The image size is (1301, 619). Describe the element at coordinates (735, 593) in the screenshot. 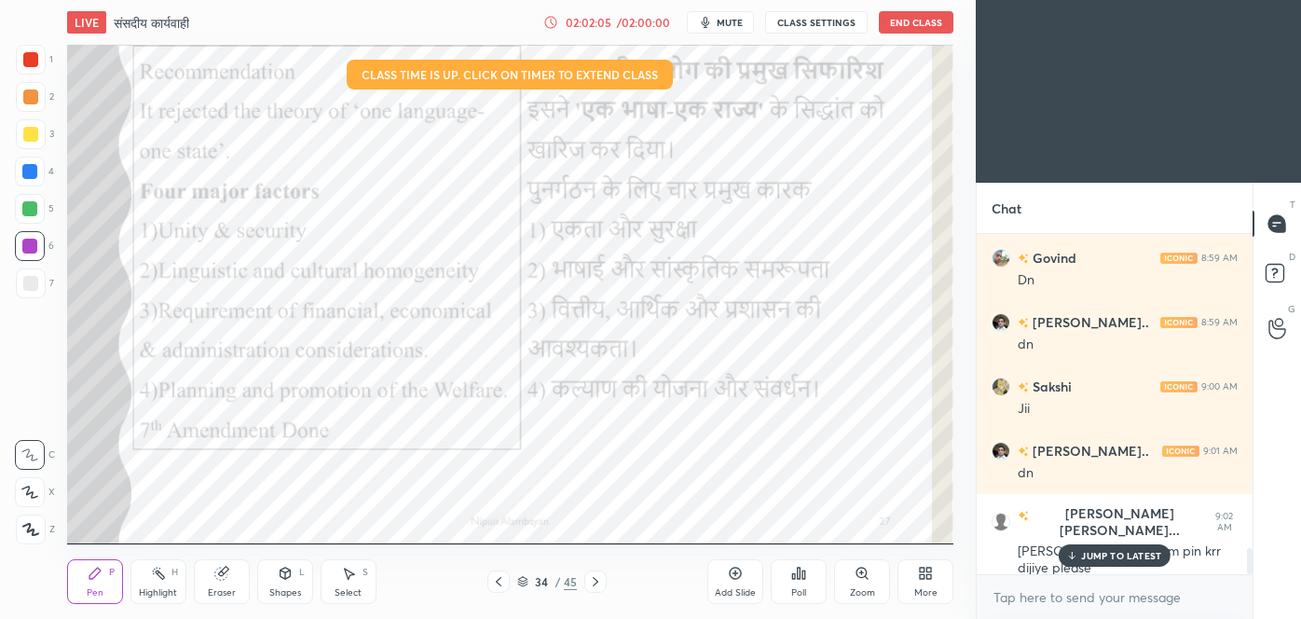

I see `div: Add Slide` at that location.